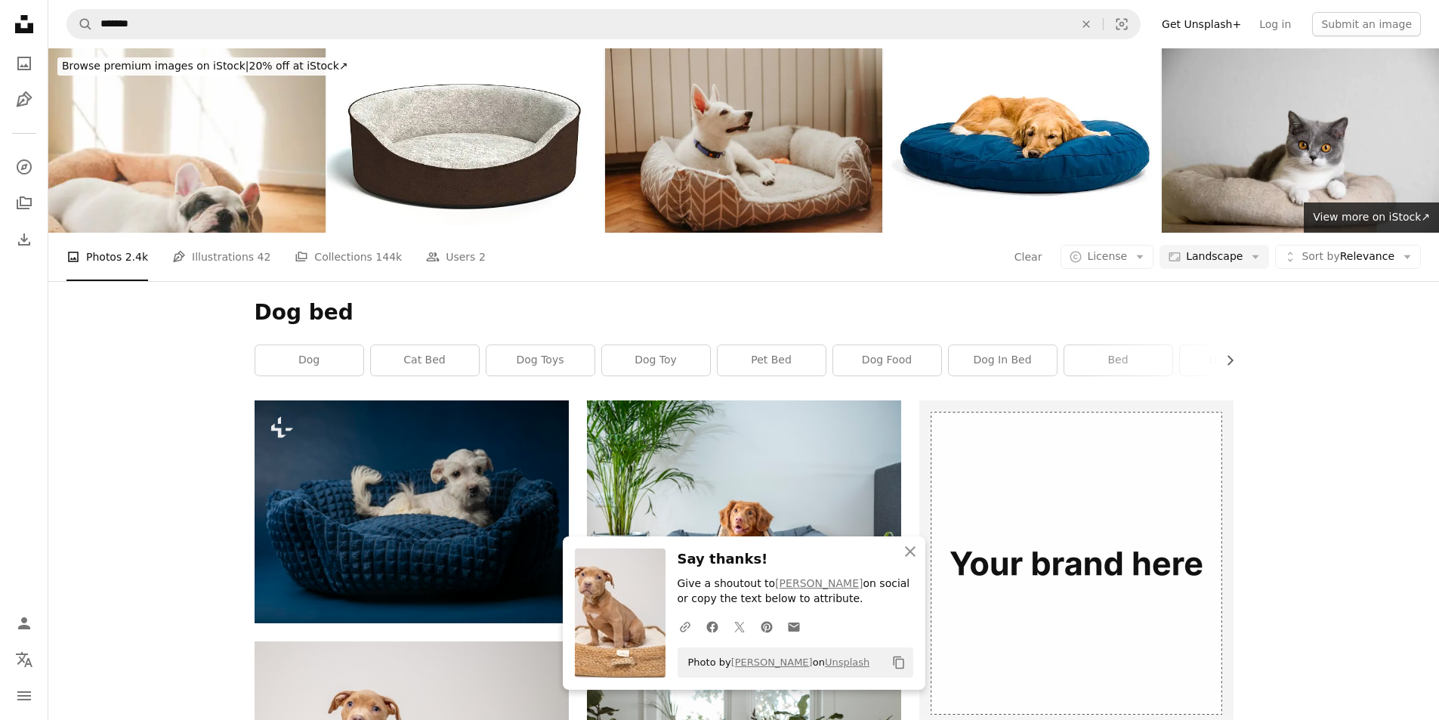 This screenshot has width=1439, height=720. What do you see at coordinates (1234, 360) in the screenshot?
I see `a: dog bowl` at bounding box center [1234, 360].